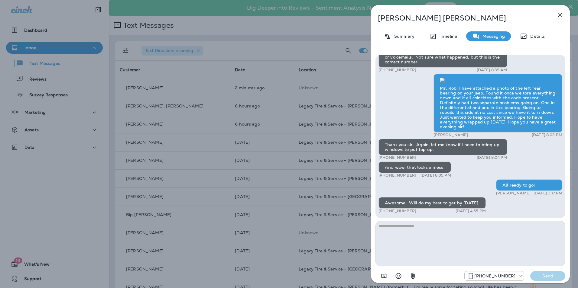  I want to click on div: And wow, that looks a mess., so click(415, 167).